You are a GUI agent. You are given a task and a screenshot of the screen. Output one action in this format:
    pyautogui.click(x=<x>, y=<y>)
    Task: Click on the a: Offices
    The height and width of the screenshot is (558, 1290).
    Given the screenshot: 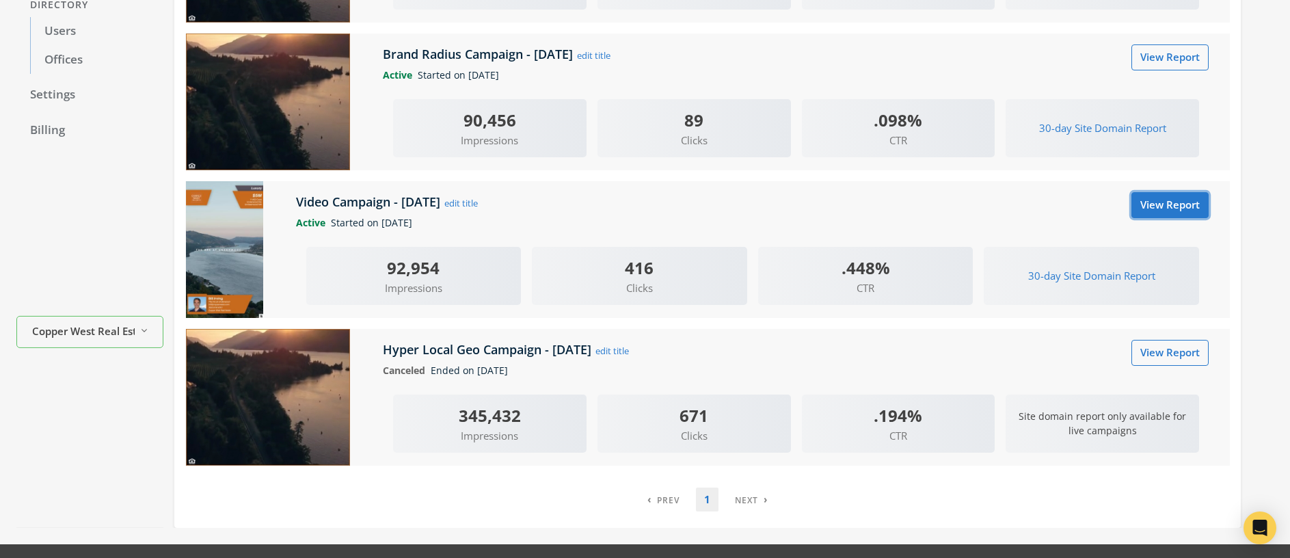 What is the action you would take?
    pyautogui.click(x=96, y=60)
    